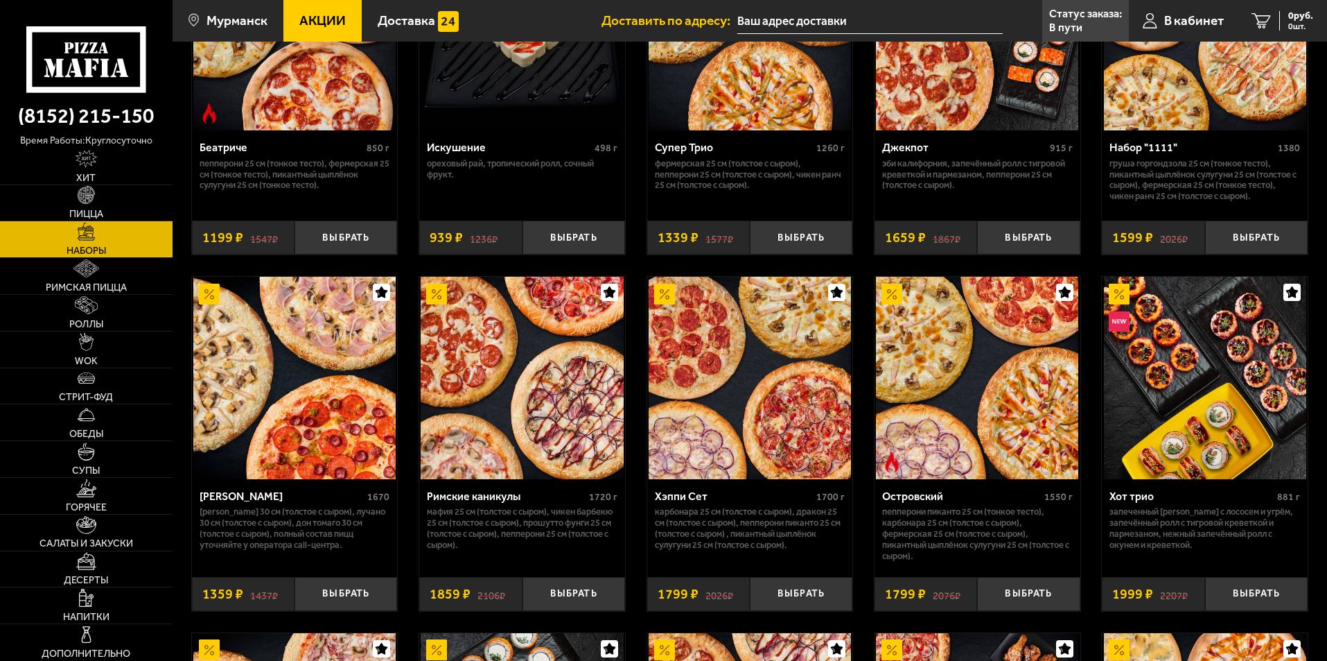  Describe the element at coordinates (1205, 378) in the screenshot. I see `a: АкционныйНовинкаХот трио` at that location.